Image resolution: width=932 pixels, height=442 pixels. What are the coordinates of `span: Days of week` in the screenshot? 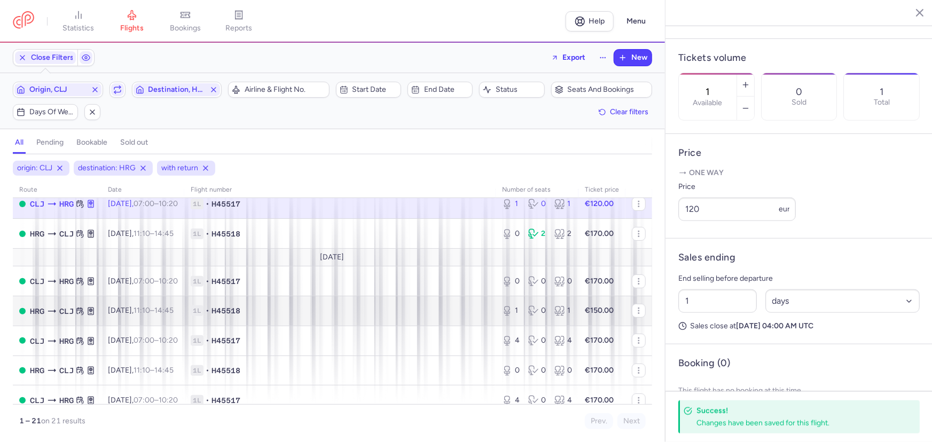 It's located at (52, 112).